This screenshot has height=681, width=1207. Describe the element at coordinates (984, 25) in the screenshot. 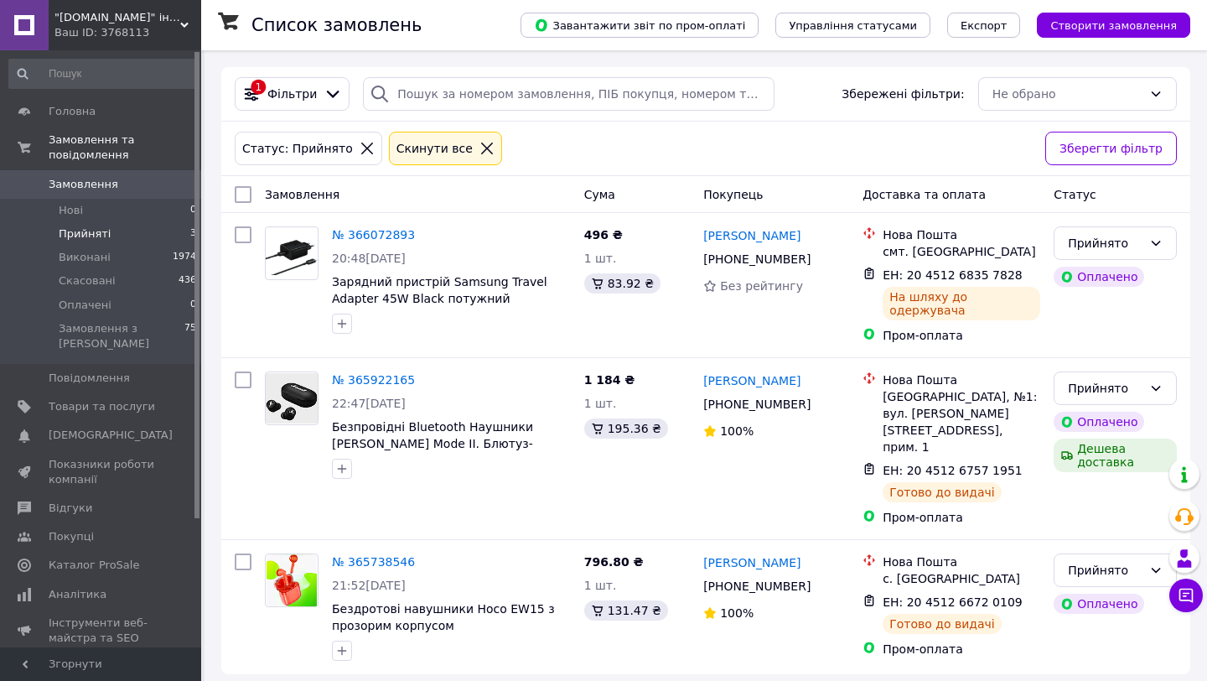

I see `button: Експорт` at that location.